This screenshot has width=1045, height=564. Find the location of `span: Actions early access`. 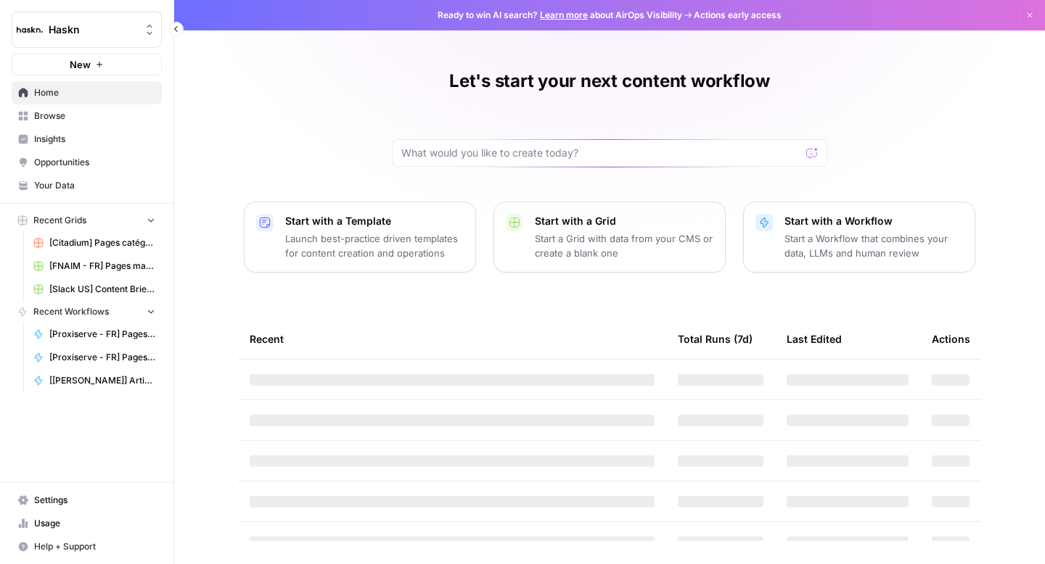

span: Actions early access is located at coordinates (737, 15).